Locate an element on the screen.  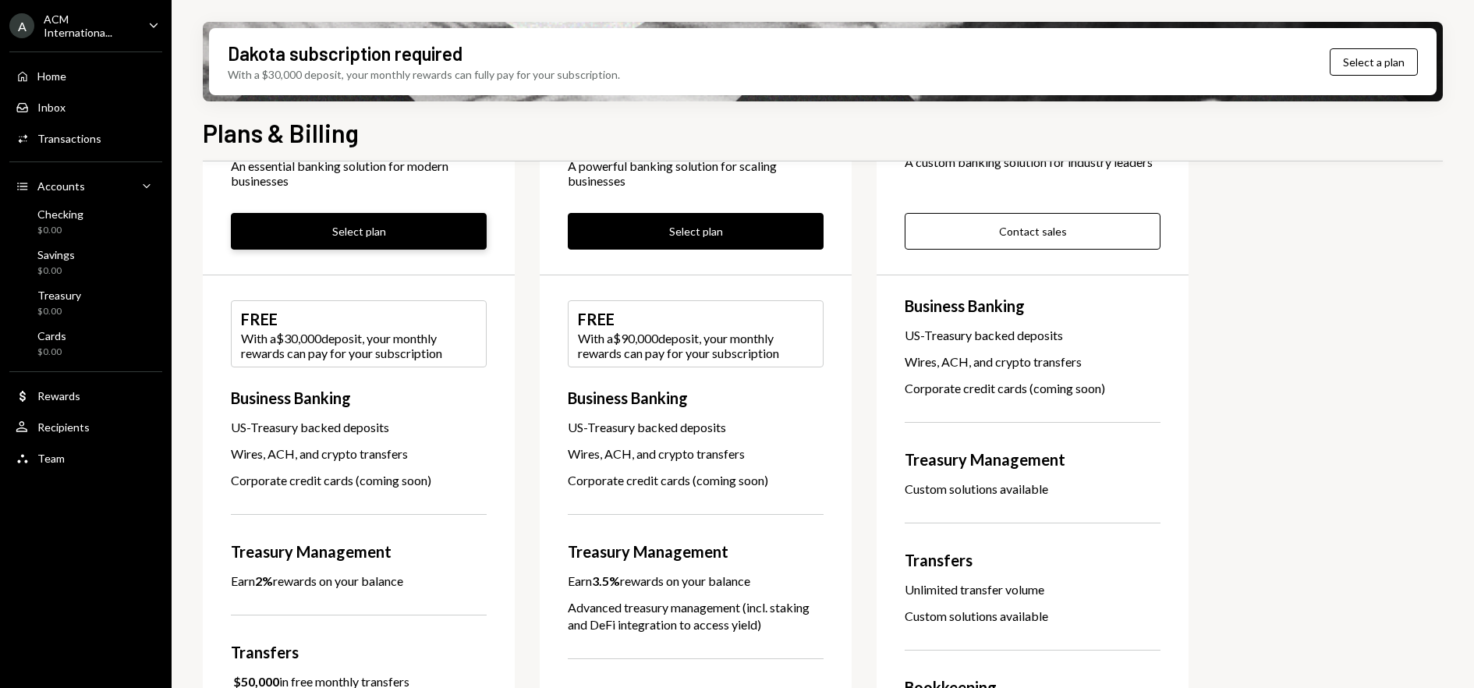
div: A custom banking solution for industry leaders is located at coordinates (1032, 161).